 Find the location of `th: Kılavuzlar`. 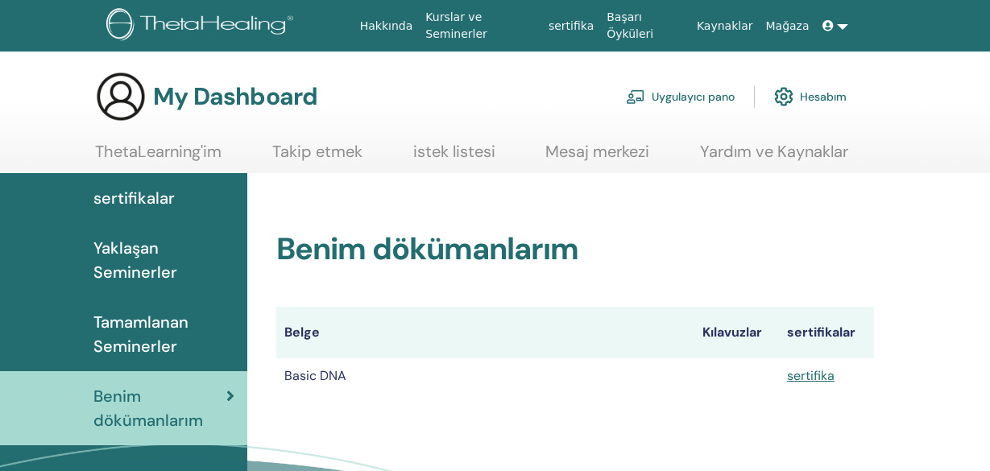

th: Kılavuzlar is located at coordinates (736, 333).